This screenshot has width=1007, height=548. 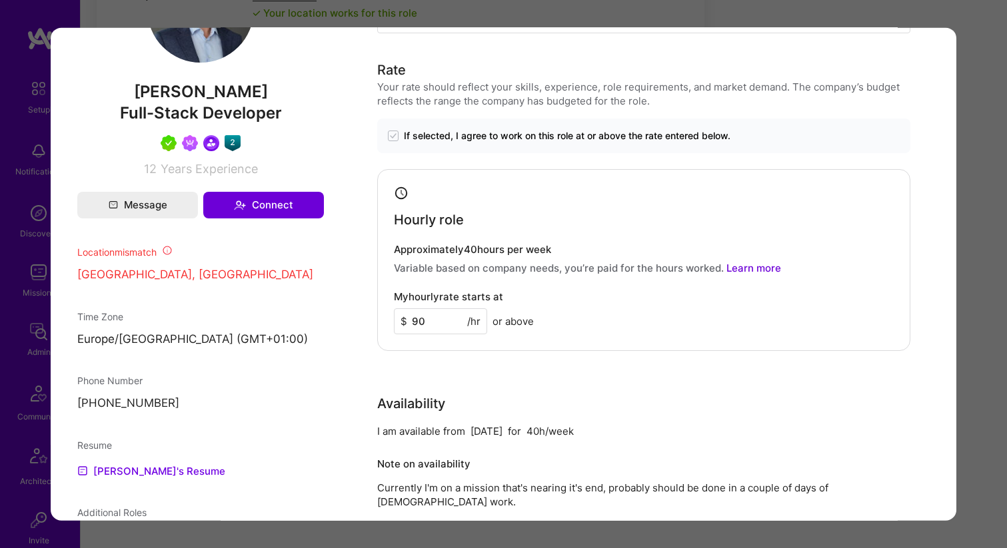 I want to click on div: Rate, so click(x=391, y=70).